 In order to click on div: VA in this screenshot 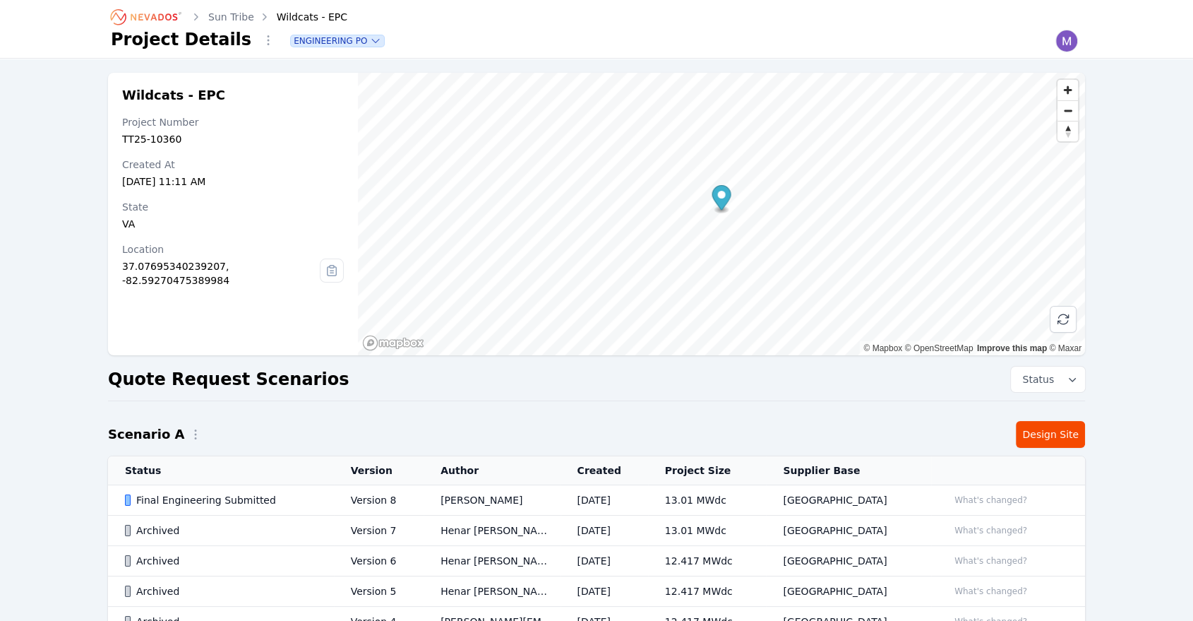, I will do `click(233, 224)`.